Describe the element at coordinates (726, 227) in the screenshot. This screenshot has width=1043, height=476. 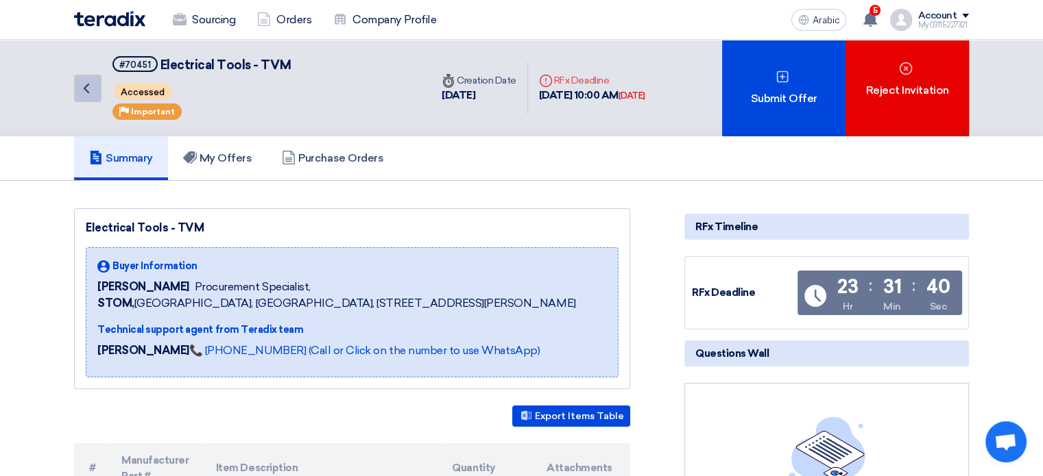
I see `font: RFx Timeline` at that location.